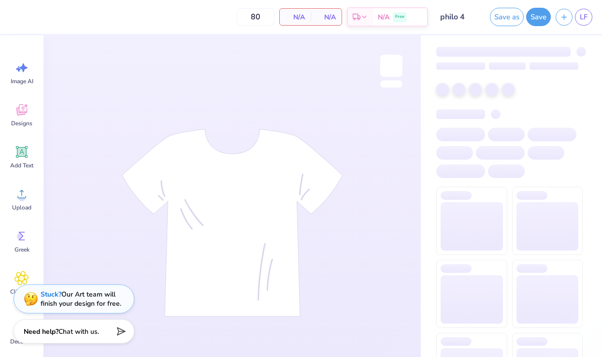 This screenshot has width=602, height=357. I want to click on span: Designs, so click(22, 123).